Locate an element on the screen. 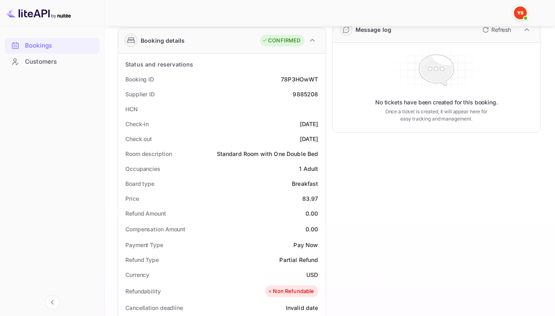 The height and width of the screenshot is (316, 555). button: Collapse navigation is located at coordinates (52, 302).